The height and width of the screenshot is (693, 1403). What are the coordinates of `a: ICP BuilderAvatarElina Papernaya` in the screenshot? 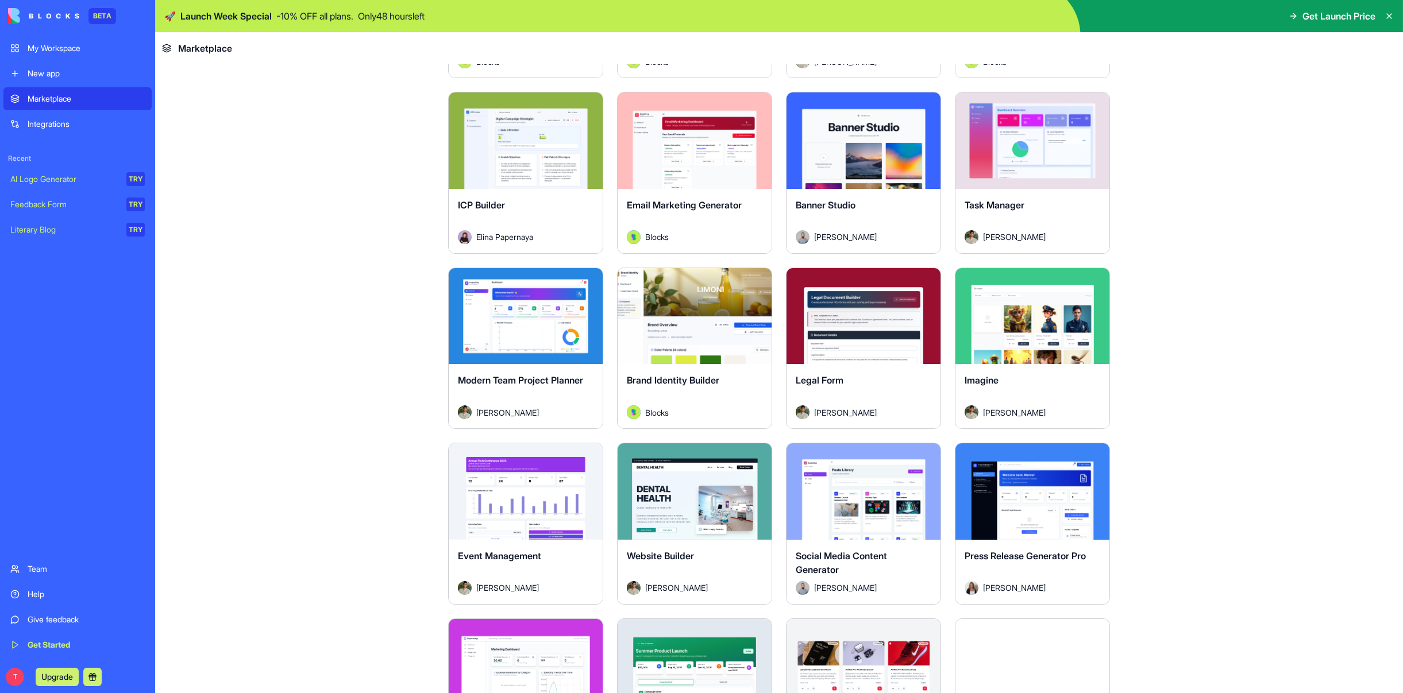 It's located at (526, 173).